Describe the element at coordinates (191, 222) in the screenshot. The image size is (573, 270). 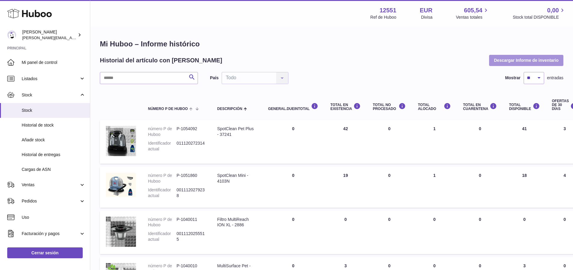
I see `dd: P-1040011` at that location.